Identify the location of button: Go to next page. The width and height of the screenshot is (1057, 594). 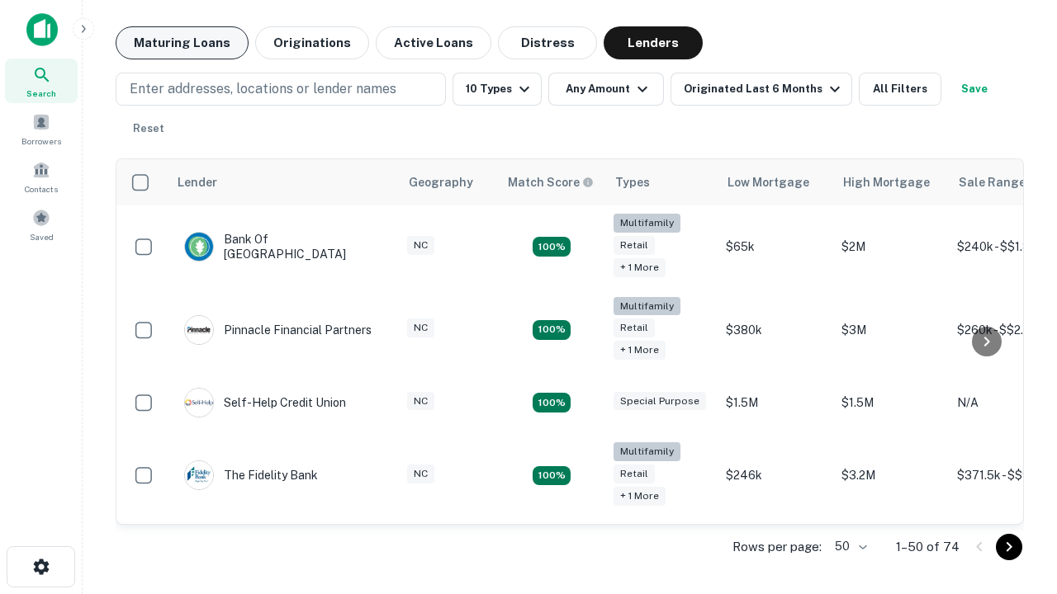
(1009, 547).